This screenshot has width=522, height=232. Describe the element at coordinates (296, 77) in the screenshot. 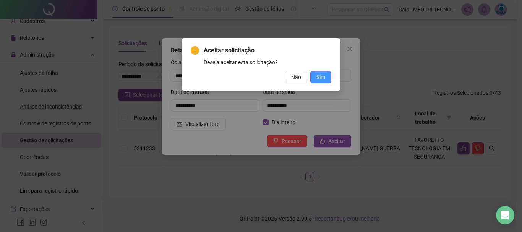

I see `button: Não` at that location.